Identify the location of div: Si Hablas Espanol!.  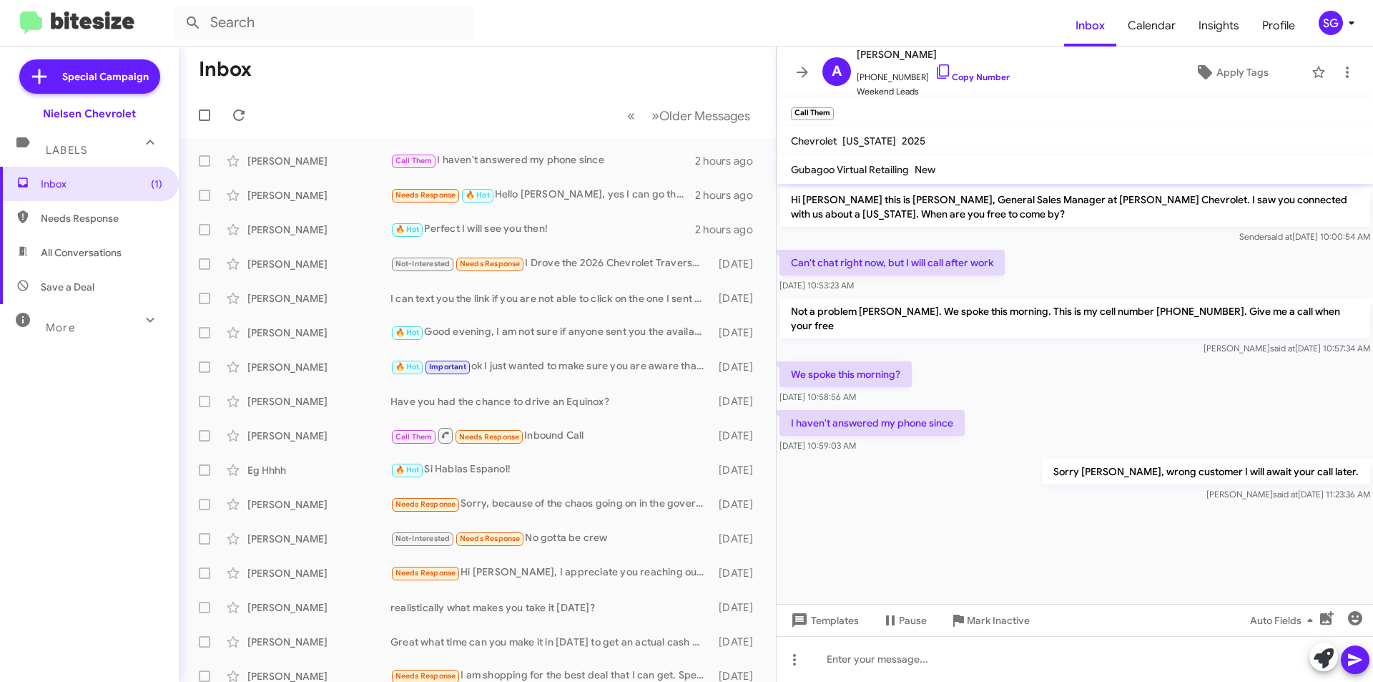
(551, 469).